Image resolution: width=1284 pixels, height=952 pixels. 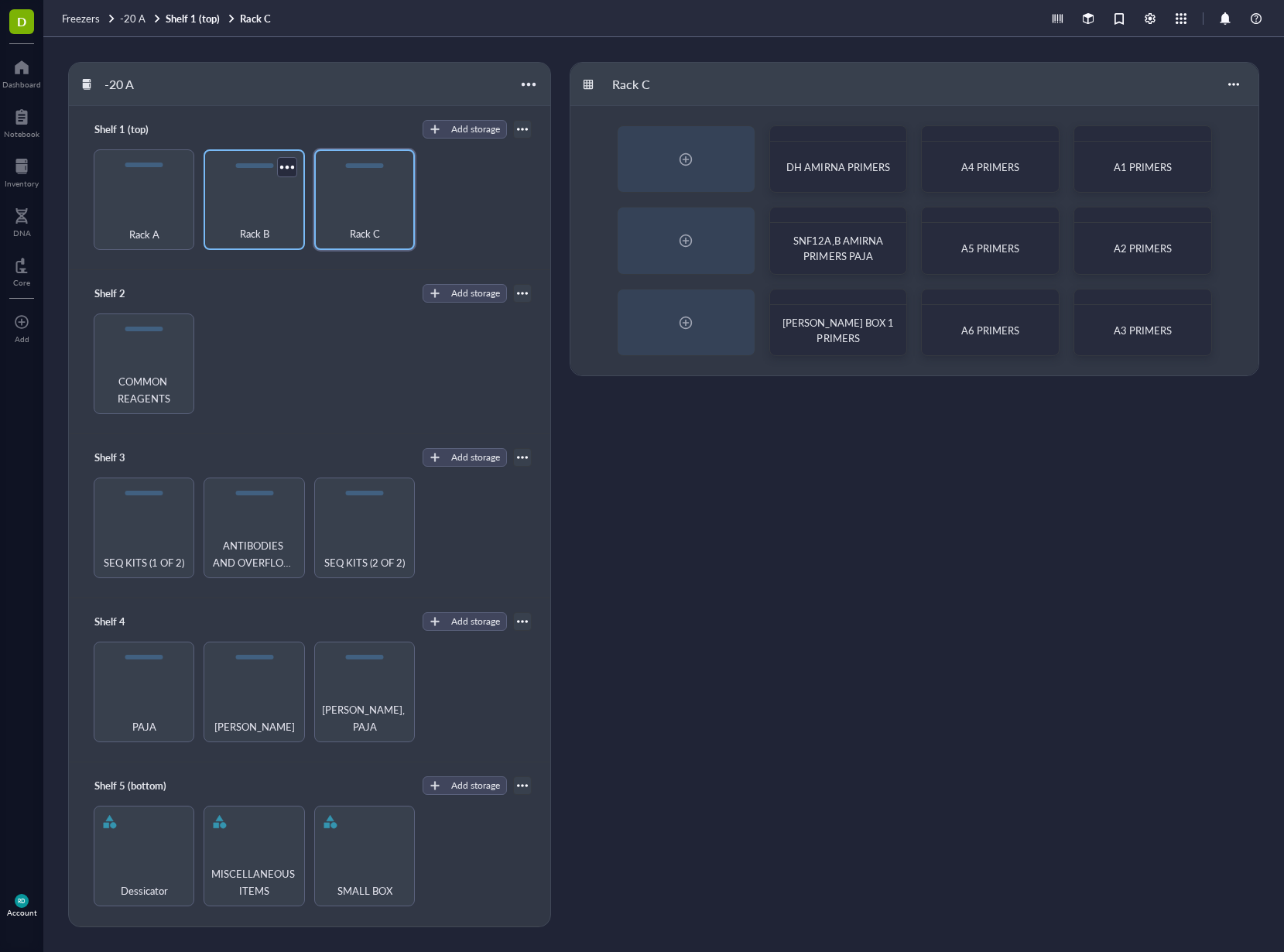 What do you see at coordinates (21, 133) in the screenshot?
I see `div: Notebook` at bounding box center [21, 133].